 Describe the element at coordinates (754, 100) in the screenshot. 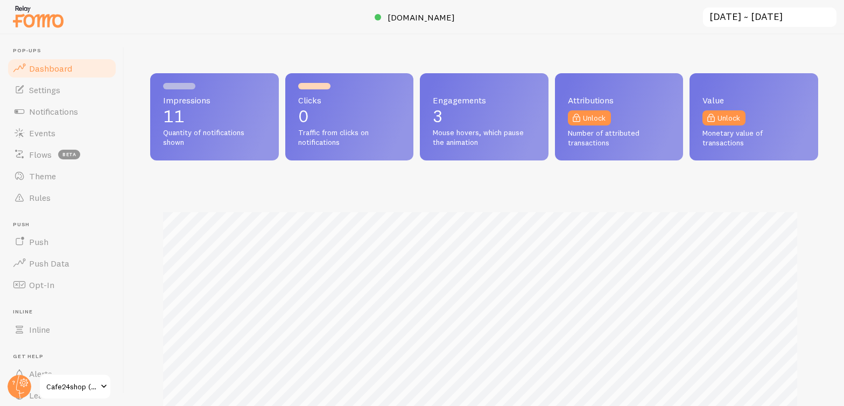

I see `span: Value` at that location.